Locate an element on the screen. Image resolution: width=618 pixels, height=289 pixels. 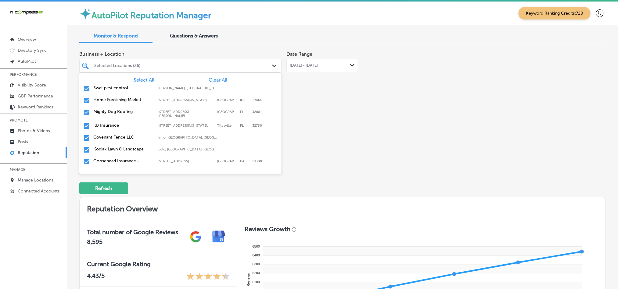
img: autopilot-icon is located at coordinates (85, 14).